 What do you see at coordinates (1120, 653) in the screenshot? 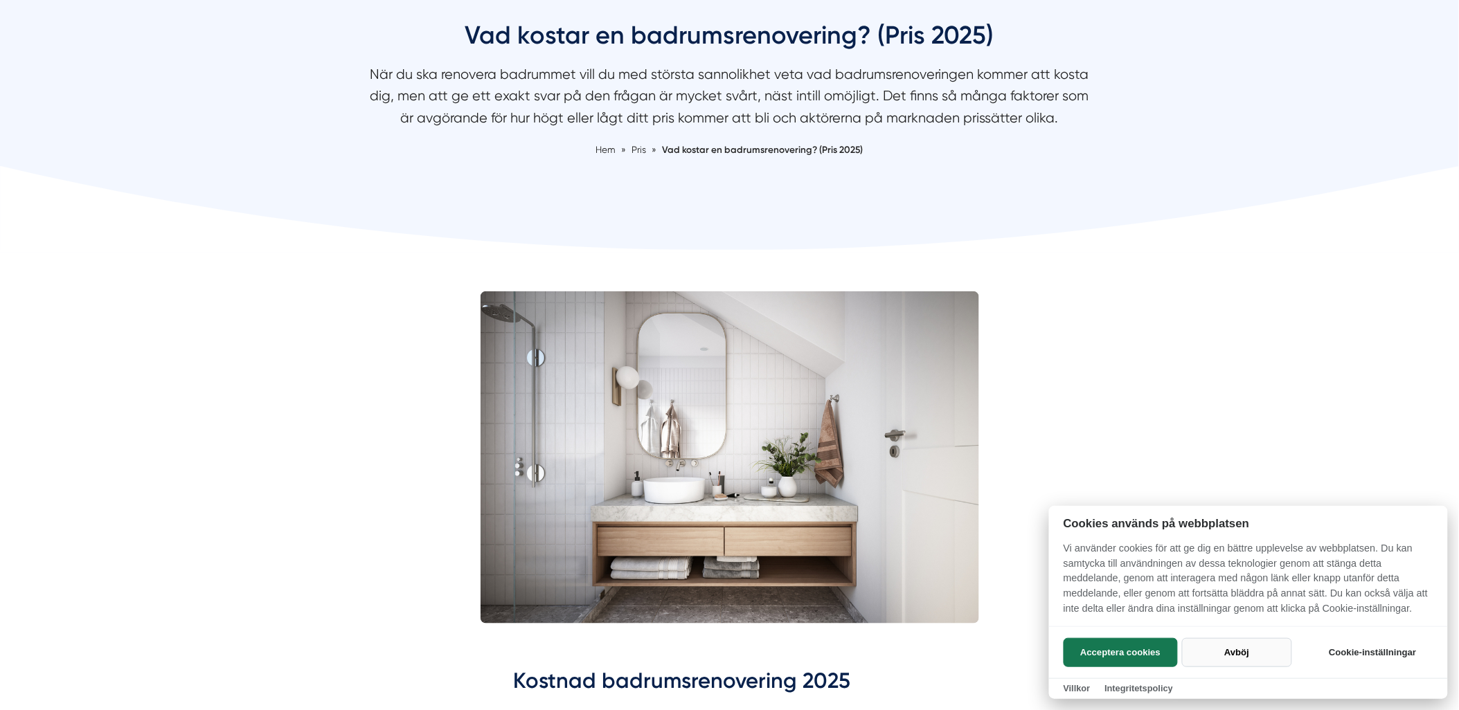
I see `button: Acceptera cookies` at bounding box center [1120, 653].